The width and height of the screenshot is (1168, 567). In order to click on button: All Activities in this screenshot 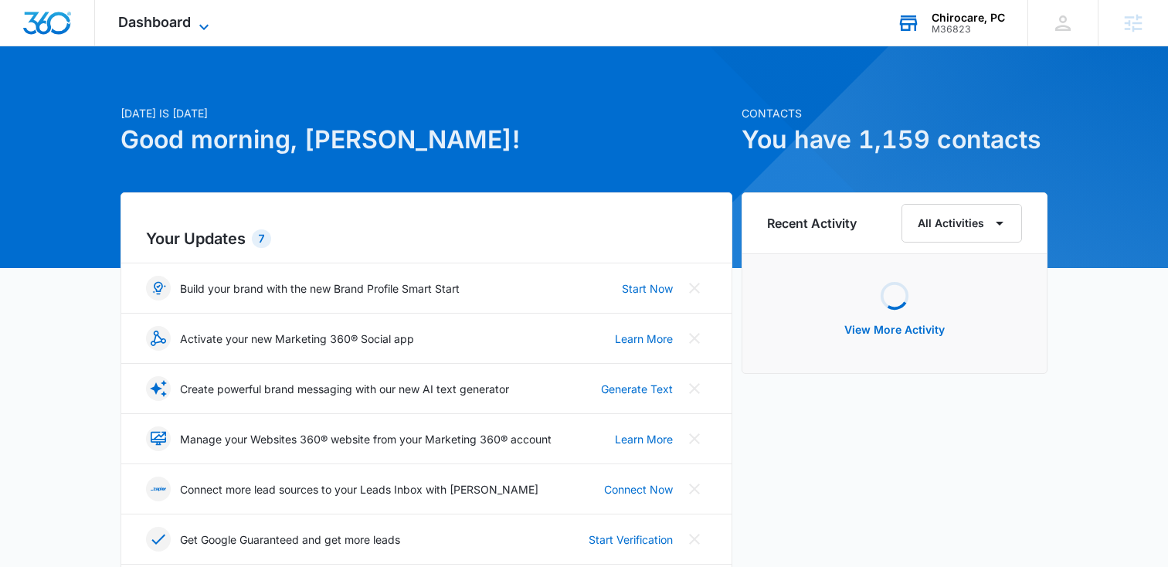, I will do `click(962, 223)`.